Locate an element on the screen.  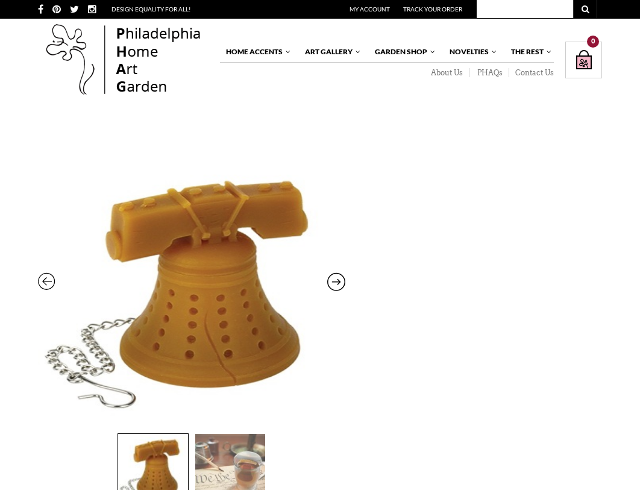
a: Contact Us is located at coordinates (532, 73).